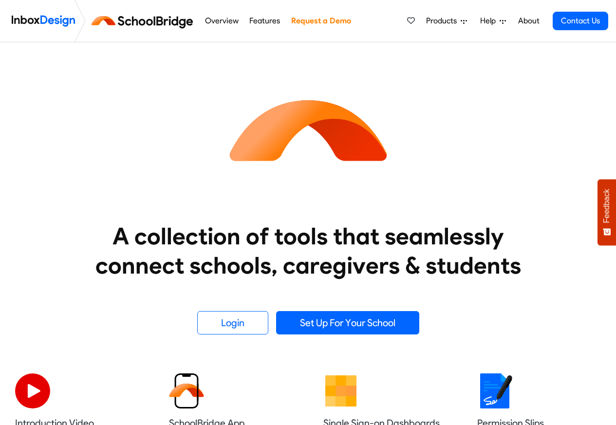 The height and width of the screenshot is (425, 616). What do you see at coordinates (233, 323) in the screenshot?
I see `a: Login` at bounding box center [233, 323].